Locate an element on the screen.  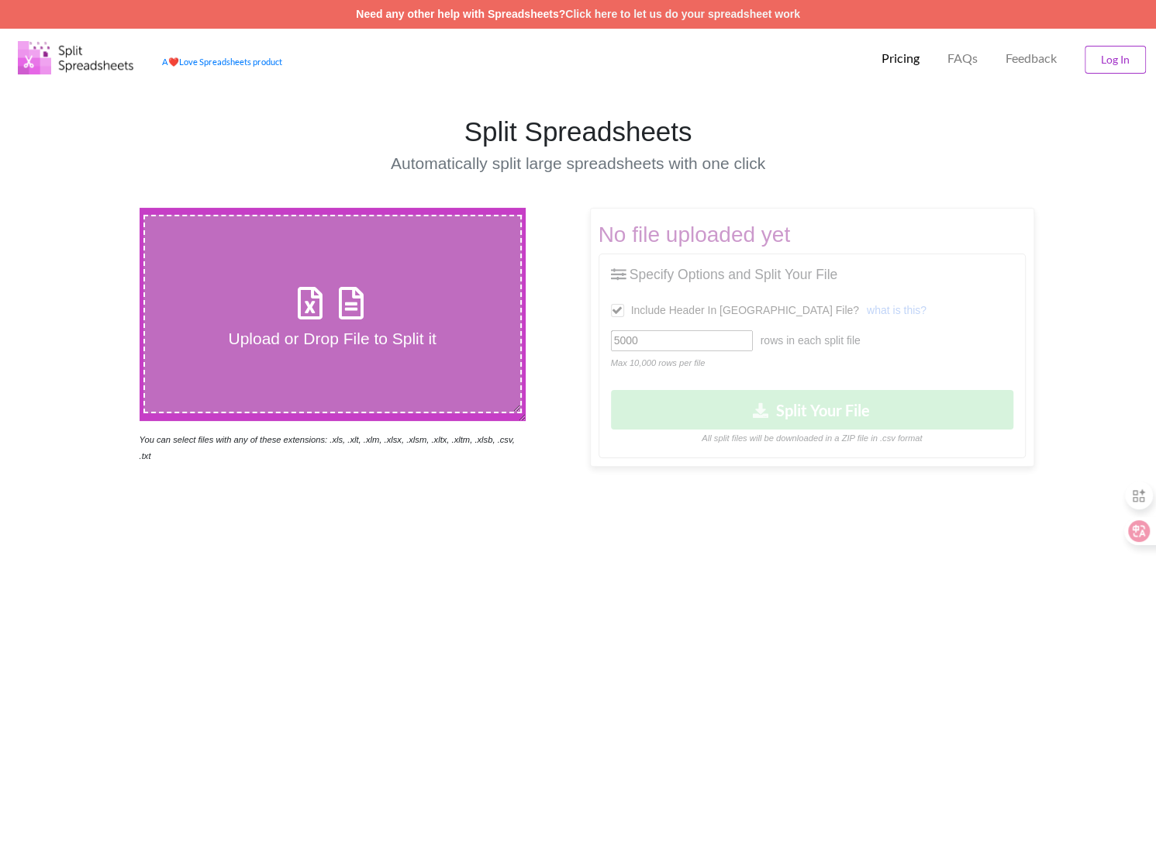
p: FAQs is located at coordinates (962, 58).